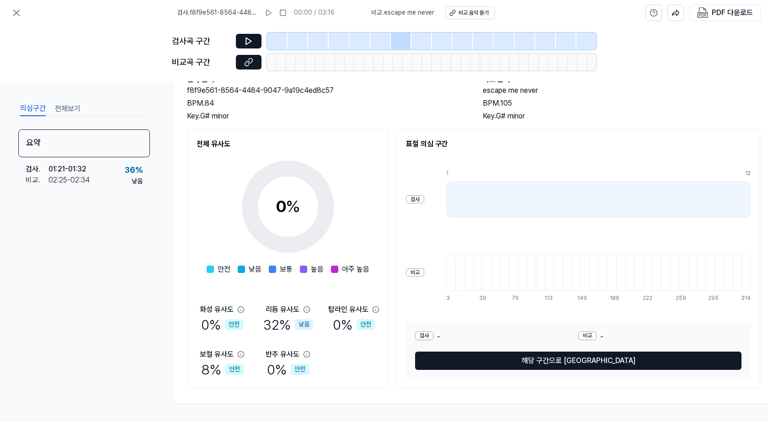 This screenshot has height=422, width=768. Describe the element at coordinates (33, 109) in the screenshot. I see `button: 의심구간` at that location.